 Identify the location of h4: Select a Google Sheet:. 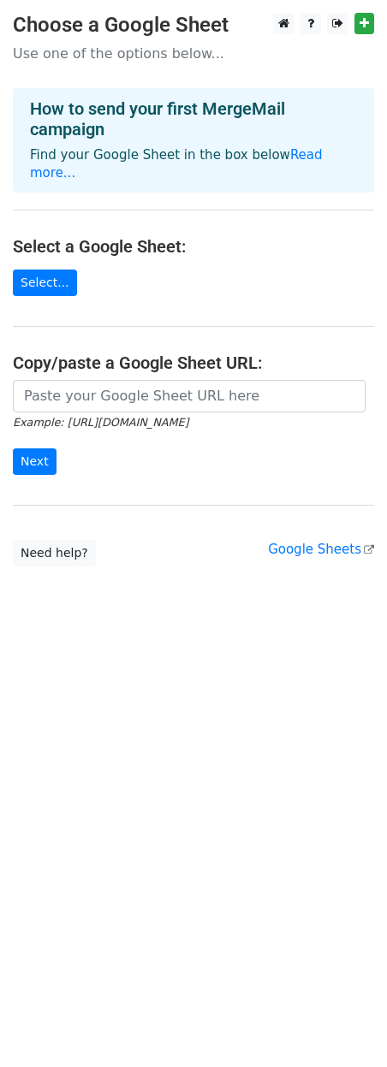
(193, 246).